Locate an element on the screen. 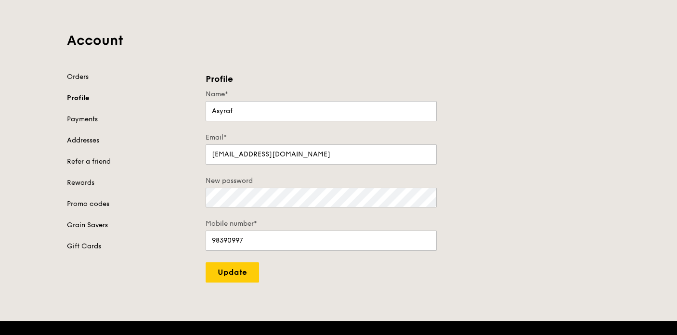  label: Email* is located at coordinates (321, 138).